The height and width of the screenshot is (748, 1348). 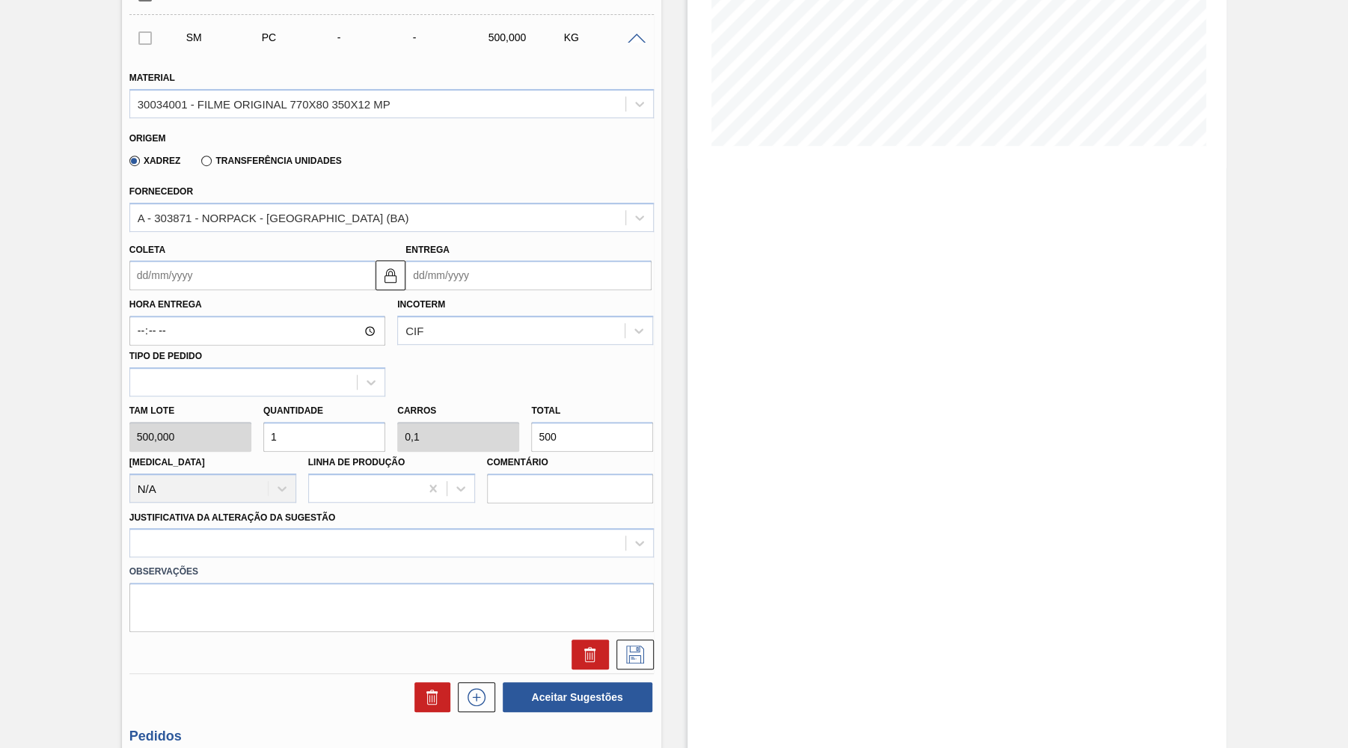 I want to click on button: Aceitar Sugestões, so click(x=577, y=697).